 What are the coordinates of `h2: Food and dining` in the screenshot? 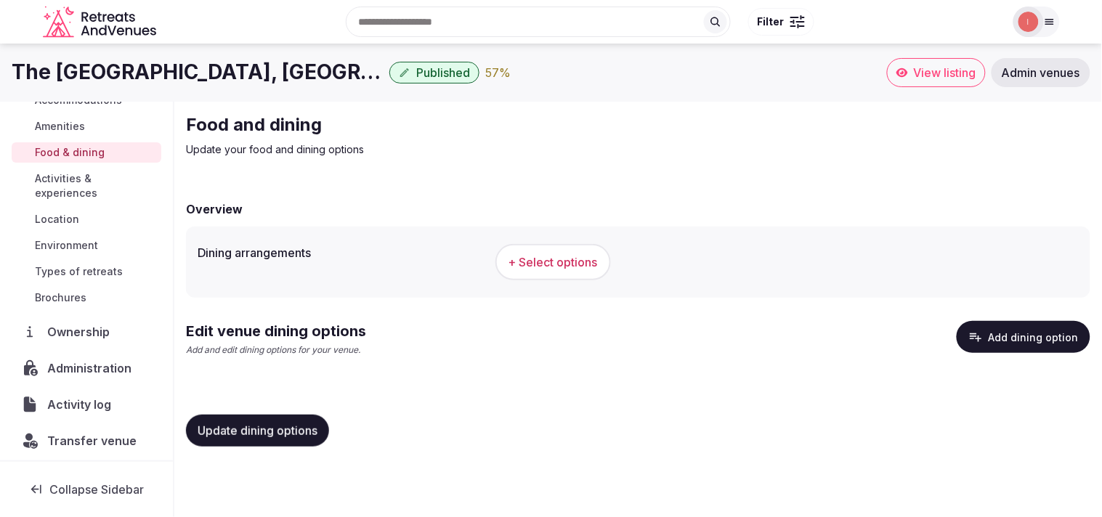 It's located at (430, 125).